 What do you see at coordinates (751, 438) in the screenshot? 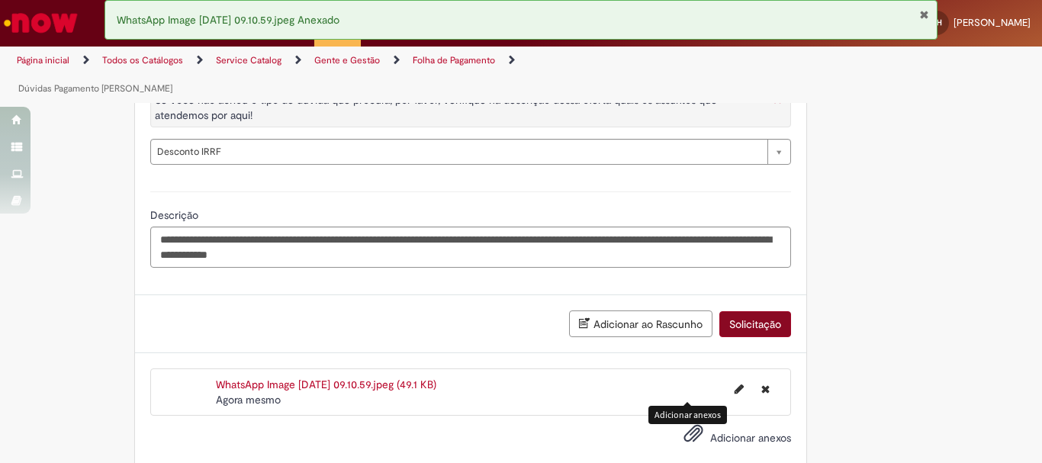
I see `span: Adicionar anexos` at bounding box center [751, 438].